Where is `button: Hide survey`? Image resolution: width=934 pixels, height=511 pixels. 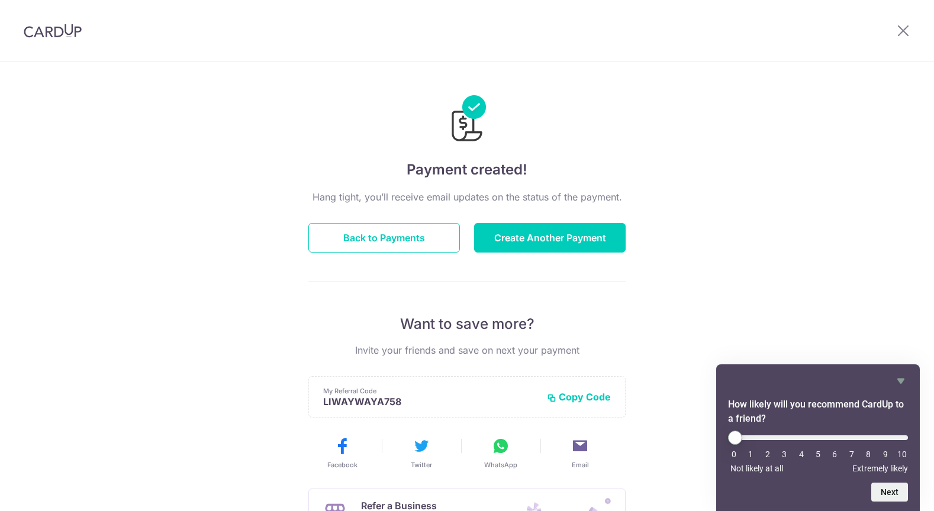 button: Hide survey is located at coordinates (901, 381).